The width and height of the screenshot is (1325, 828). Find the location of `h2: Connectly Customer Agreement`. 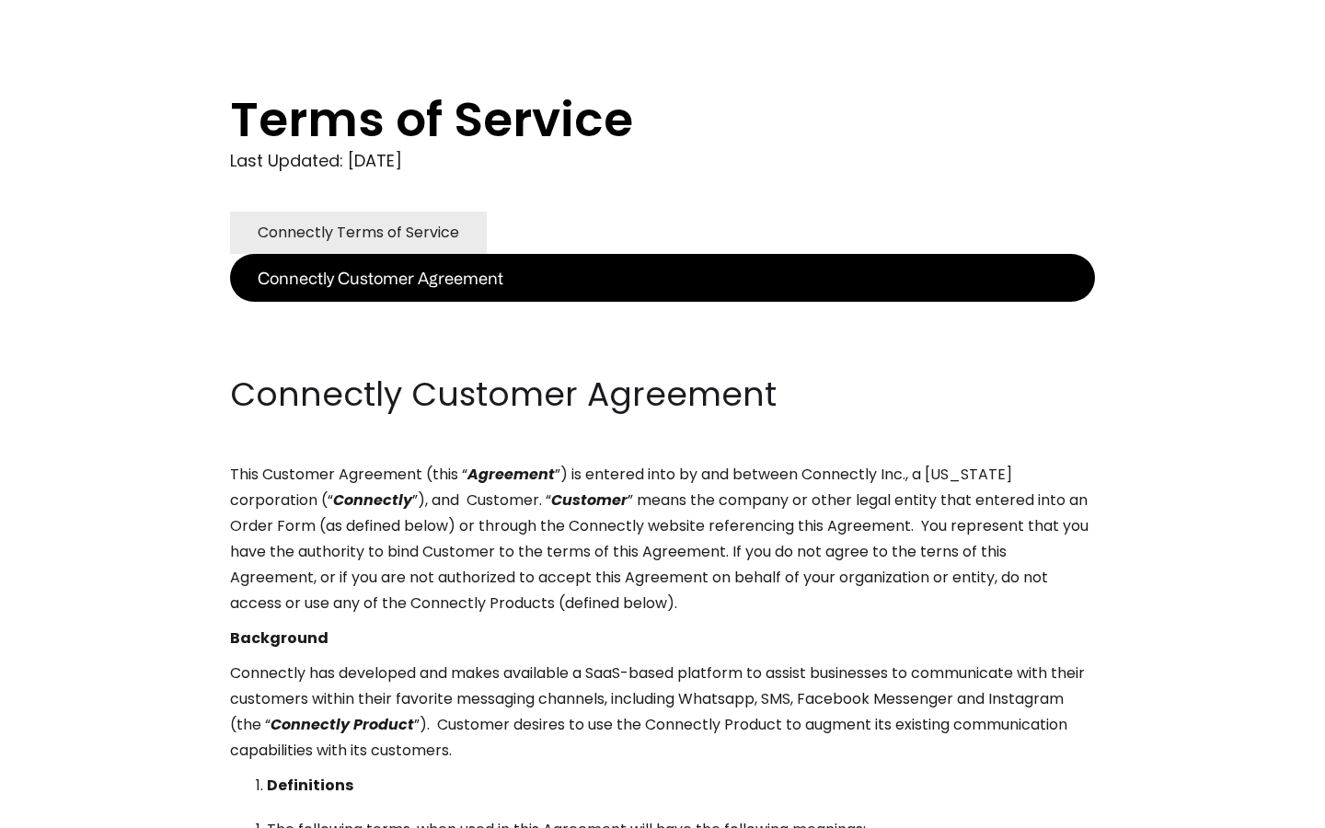

h2: Connectly Customer Agreement is located at coordinates (662, 395).